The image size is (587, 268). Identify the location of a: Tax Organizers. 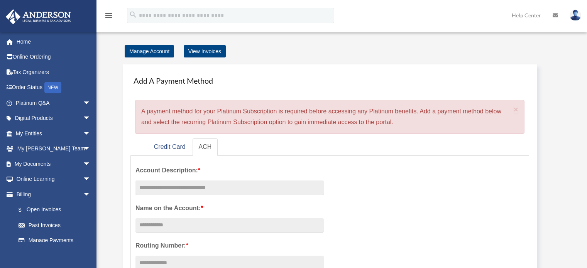
(54, 72).